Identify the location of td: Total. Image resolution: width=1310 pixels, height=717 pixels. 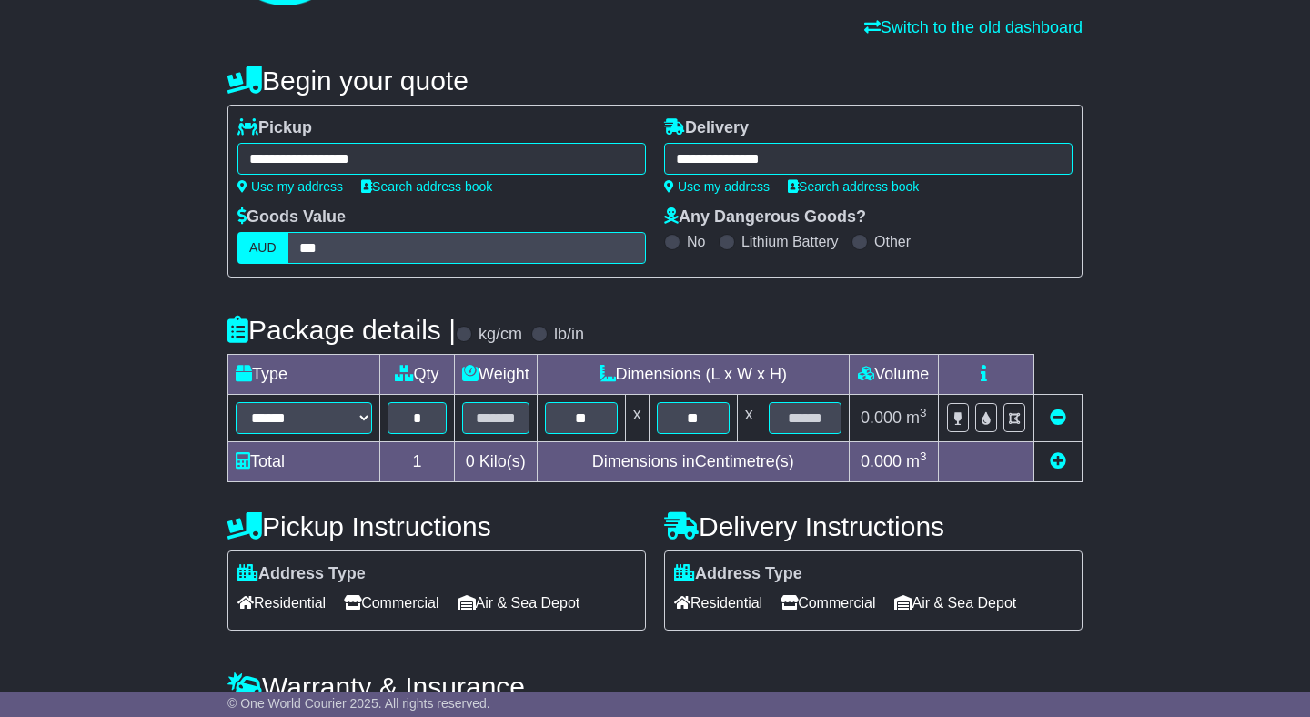
(304, 462).